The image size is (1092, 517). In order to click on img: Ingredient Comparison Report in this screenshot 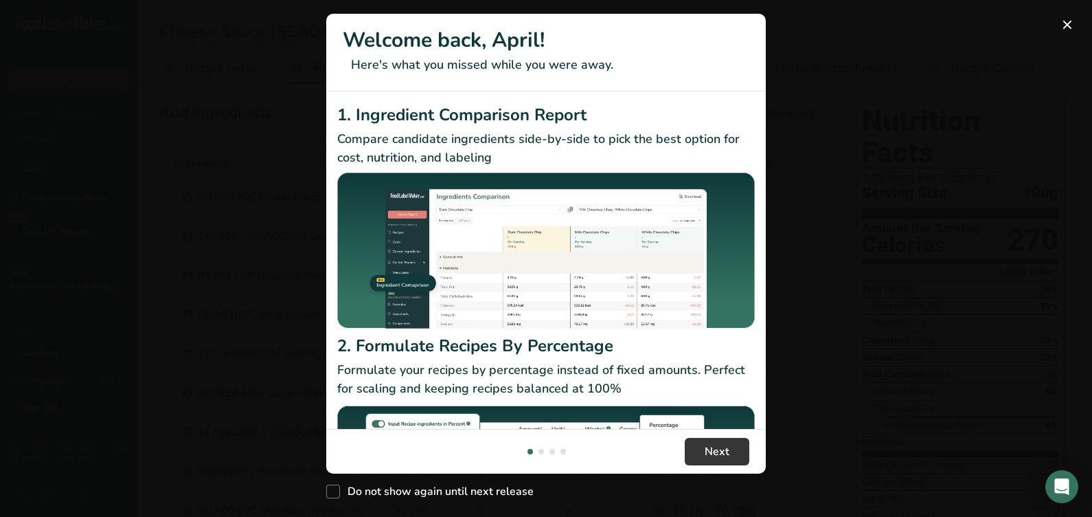, I will do `click(546, 250)`.